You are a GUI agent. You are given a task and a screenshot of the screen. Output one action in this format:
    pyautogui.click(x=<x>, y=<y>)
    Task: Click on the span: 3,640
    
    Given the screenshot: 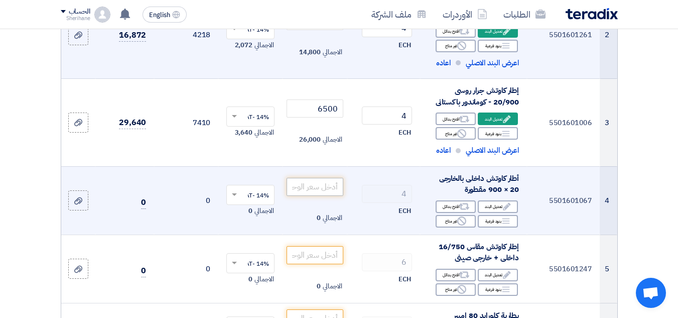 What is the action you would take?
    pyautogui.click(x=244, y=133)
    